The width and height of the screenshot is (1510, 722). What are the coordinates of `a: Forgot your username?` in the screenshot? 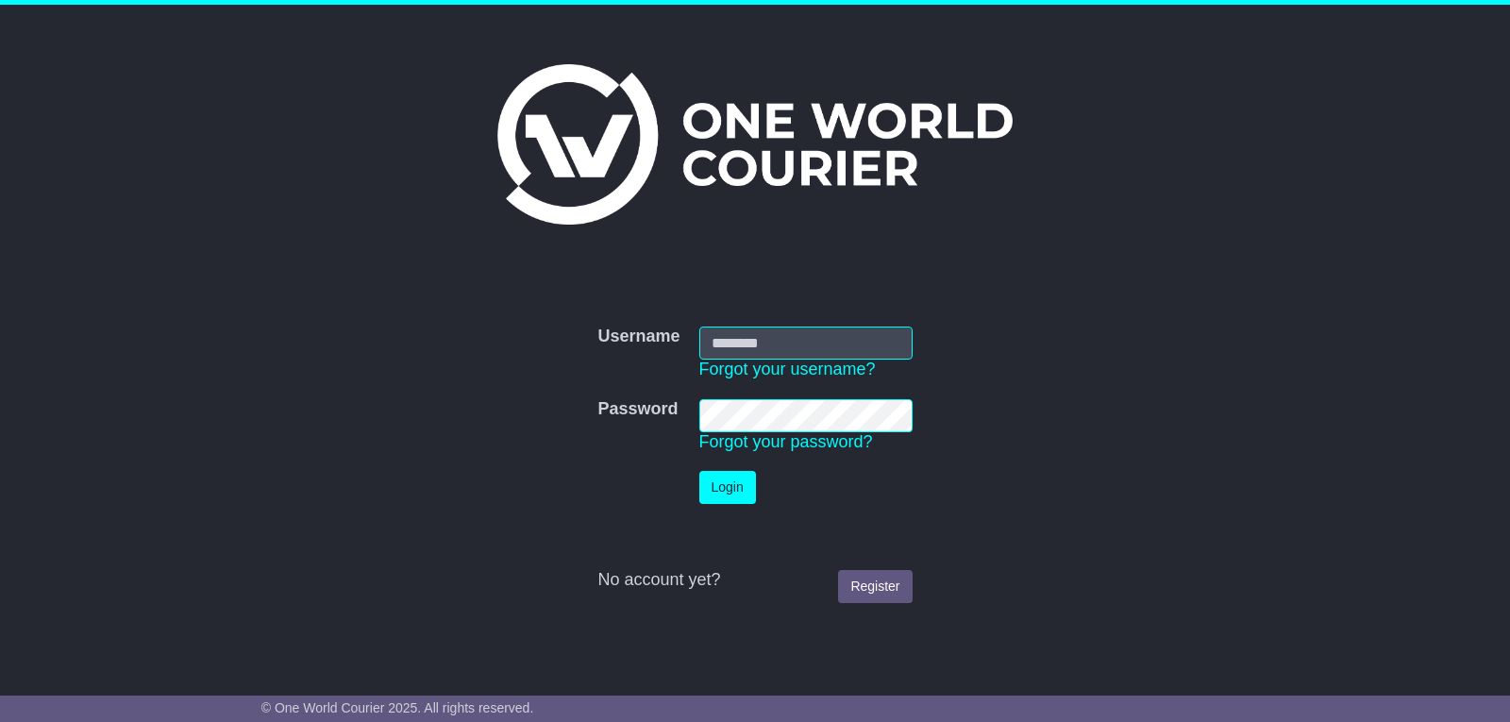 It's located at (787, 369).